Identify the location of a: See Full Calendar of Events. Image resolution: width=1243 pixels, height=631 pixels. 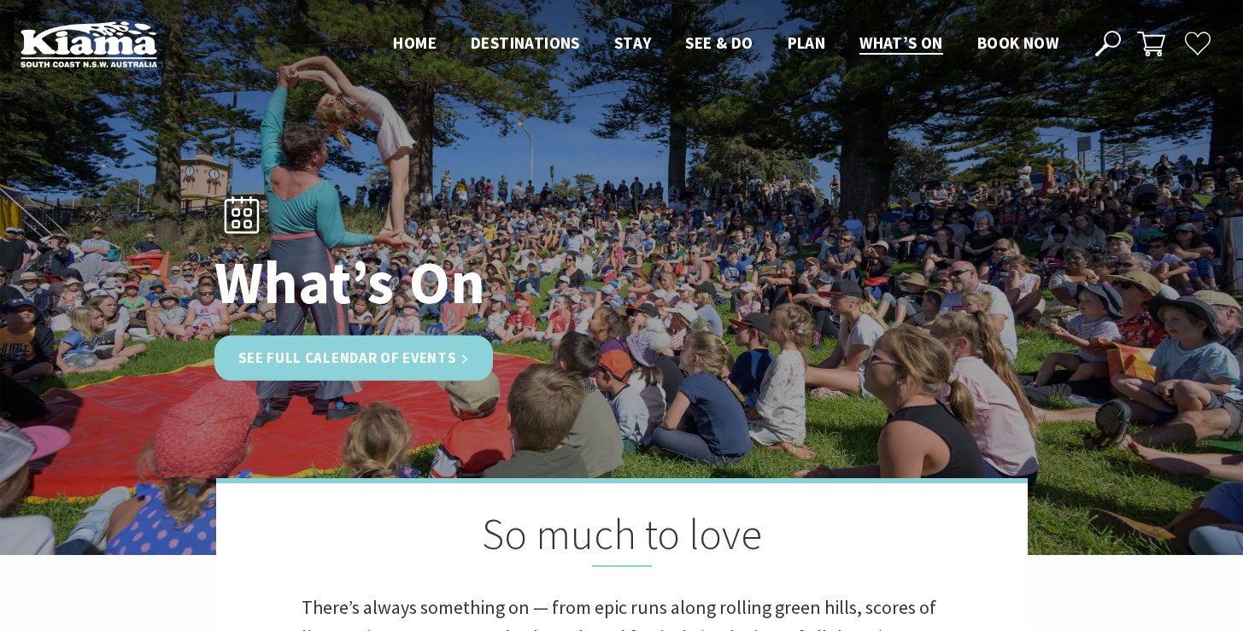
(354, 358).